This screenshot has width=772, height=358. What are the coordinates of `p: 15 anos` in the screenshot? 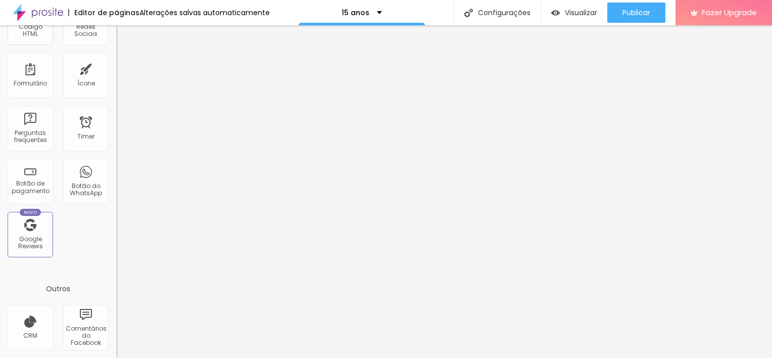 It's located at (355, 13).